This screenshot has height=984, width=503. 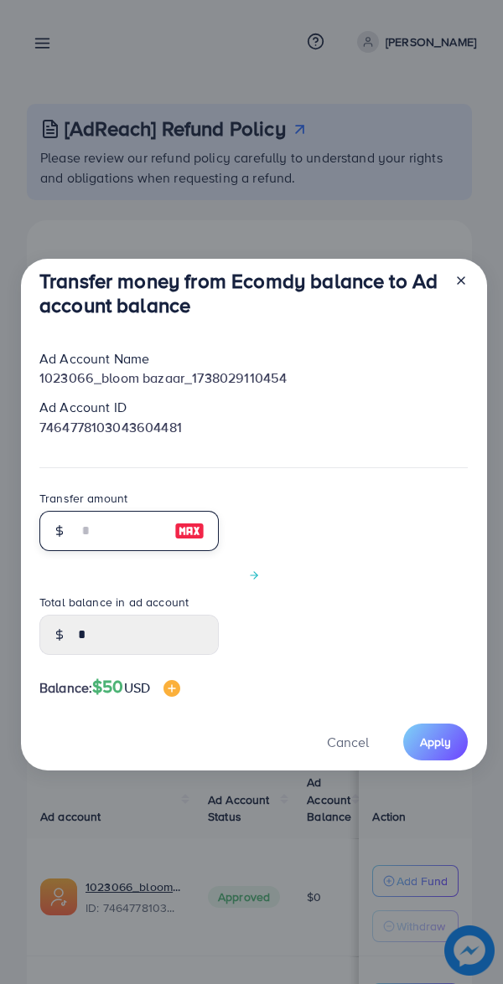 I want to click on button: Cancel, so click(x=348, y=741).